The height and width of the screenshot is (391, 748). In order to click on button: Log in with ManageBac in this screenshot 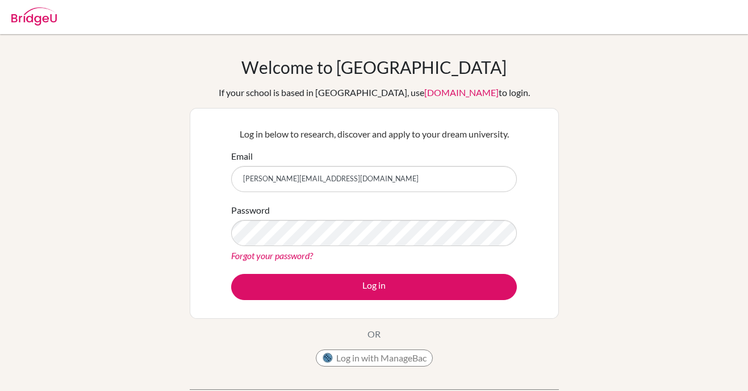, I will do `click(374, 358)`.